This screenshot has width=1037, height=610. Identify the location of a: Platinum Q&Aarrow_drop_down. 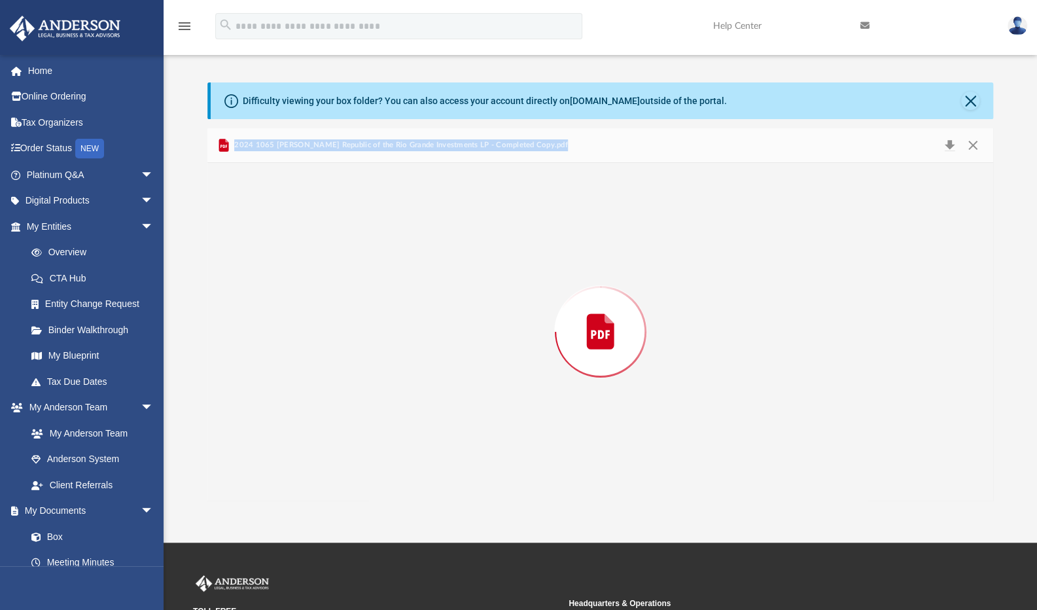
(91, 175).